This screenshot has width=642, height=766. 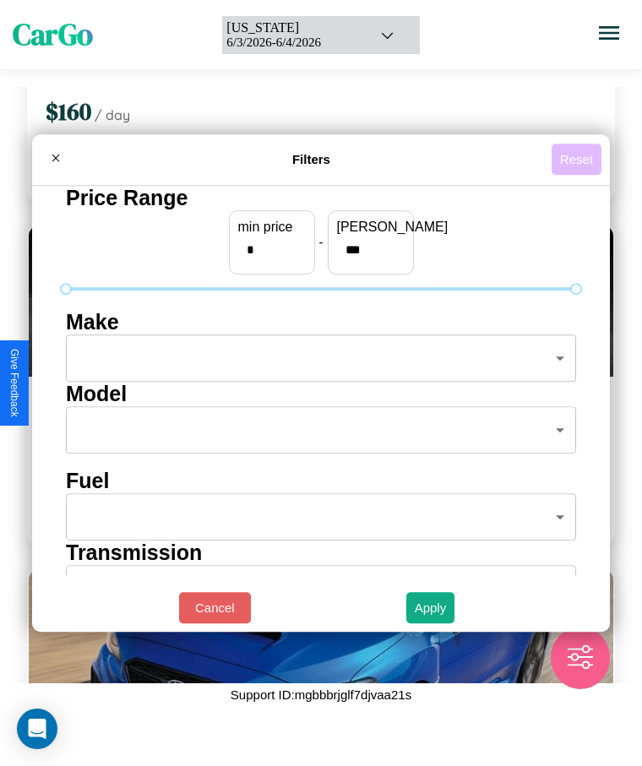 I want to click on p: Support ID: mgbbbrjglf7djvaa21s, so click(x=321, y=694).